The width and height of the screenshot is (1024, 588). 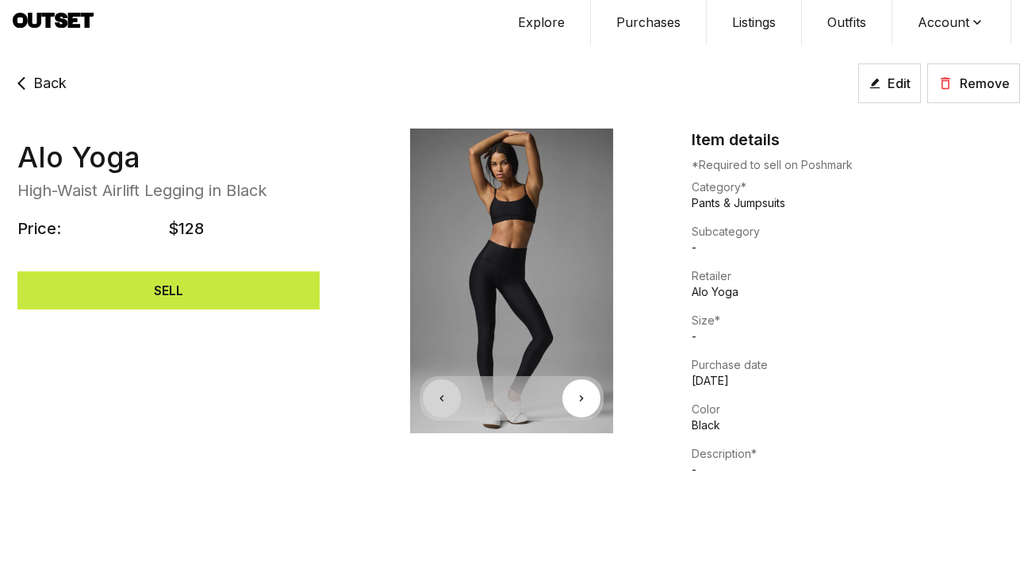 I want to click on button: Remove, so click(x=974, y=83).